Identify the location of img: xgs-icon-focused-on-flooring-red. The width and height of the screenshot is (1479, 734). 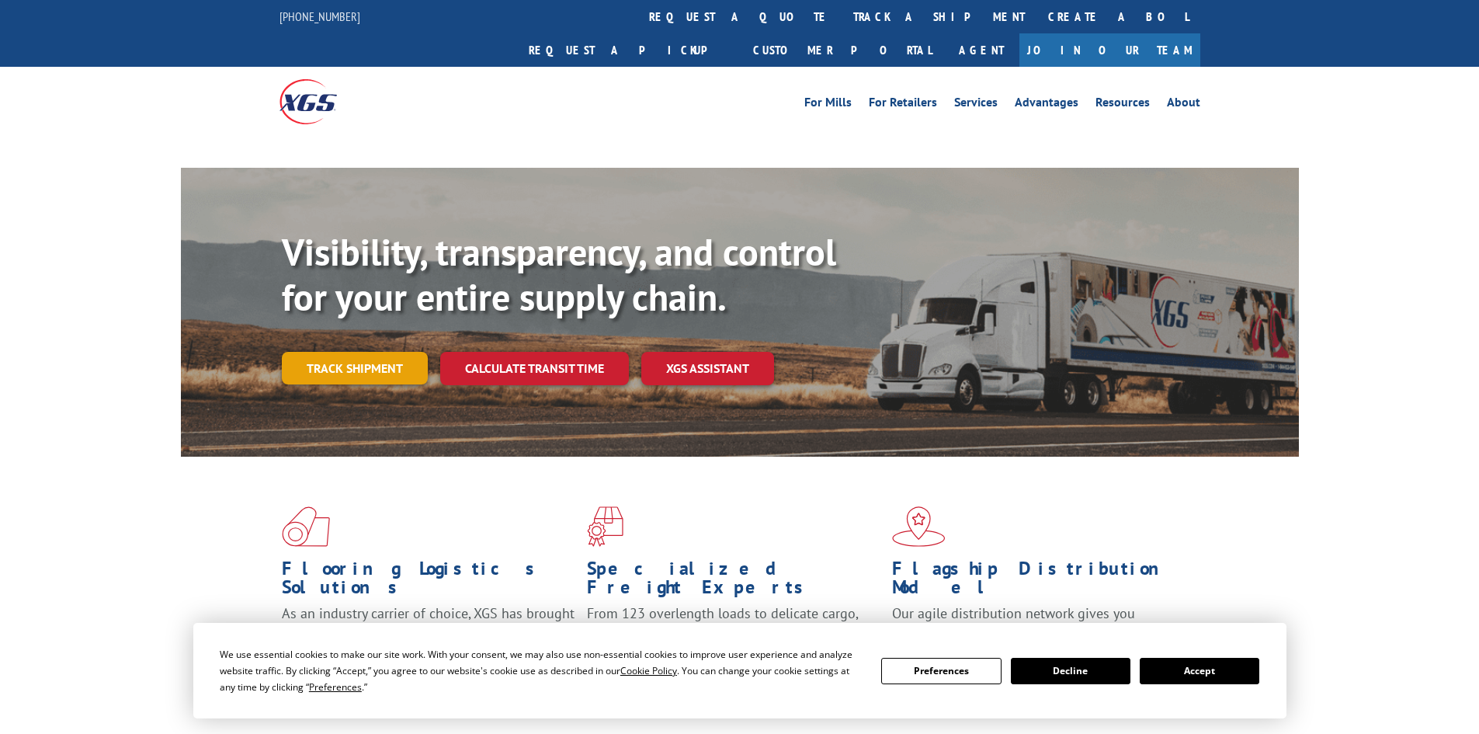
(605, 526).